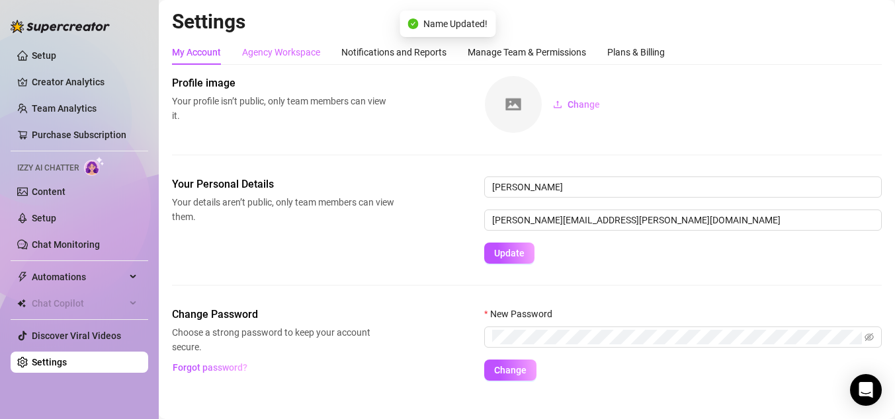  Describe the element at coordinates (682, 220) in the screenshot. I see `input: Enter new email` at that location.